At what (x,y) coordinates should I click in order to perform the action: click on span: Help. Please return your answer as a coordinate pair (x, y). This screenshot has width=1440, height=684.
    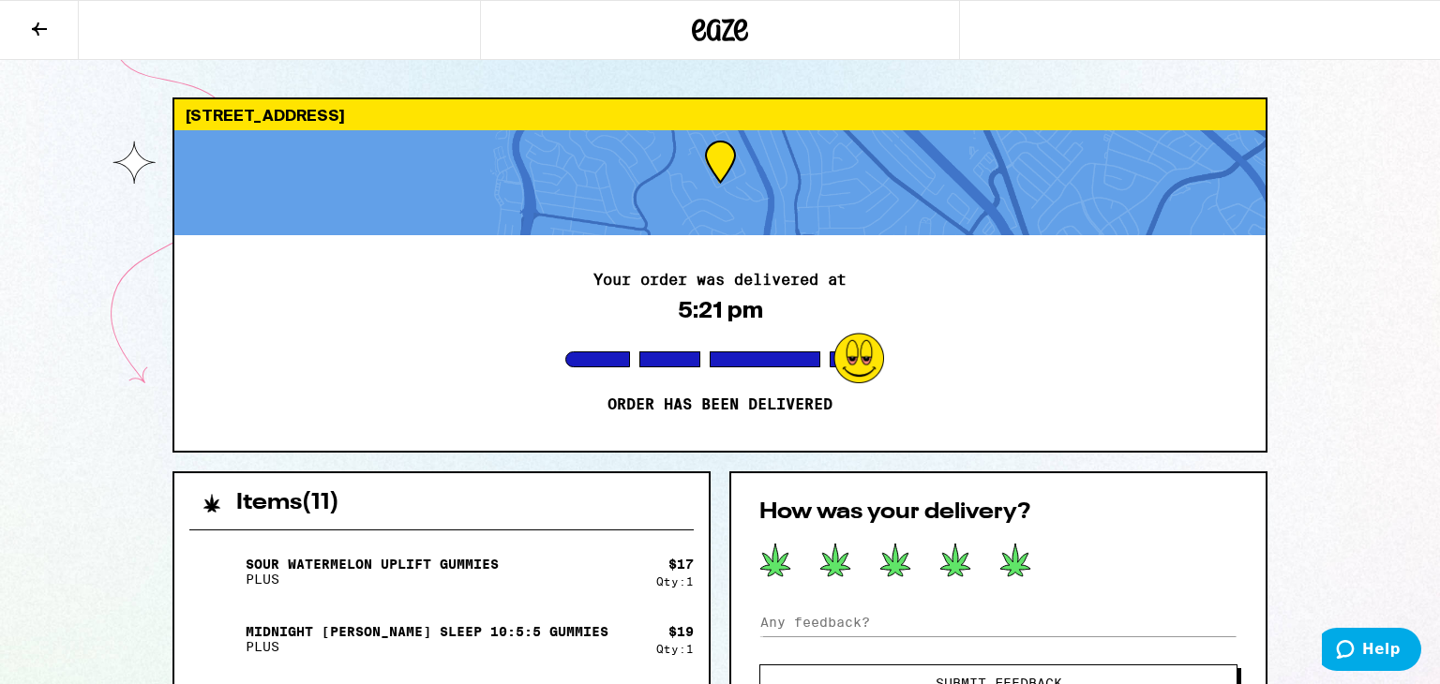
    Looking at the image, I should click on (59, 22).